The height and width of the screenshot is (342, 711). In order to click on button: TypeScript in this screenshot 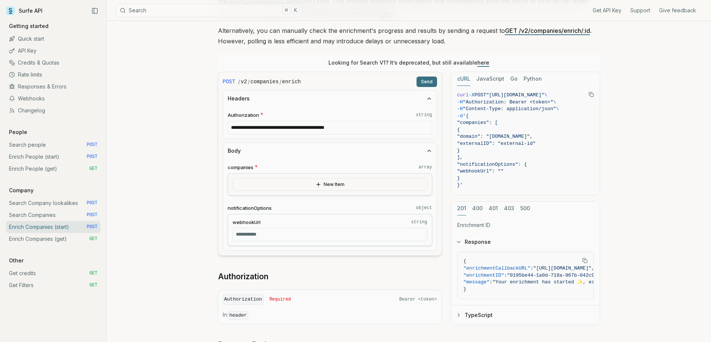, I will do `click(525, 315)`.